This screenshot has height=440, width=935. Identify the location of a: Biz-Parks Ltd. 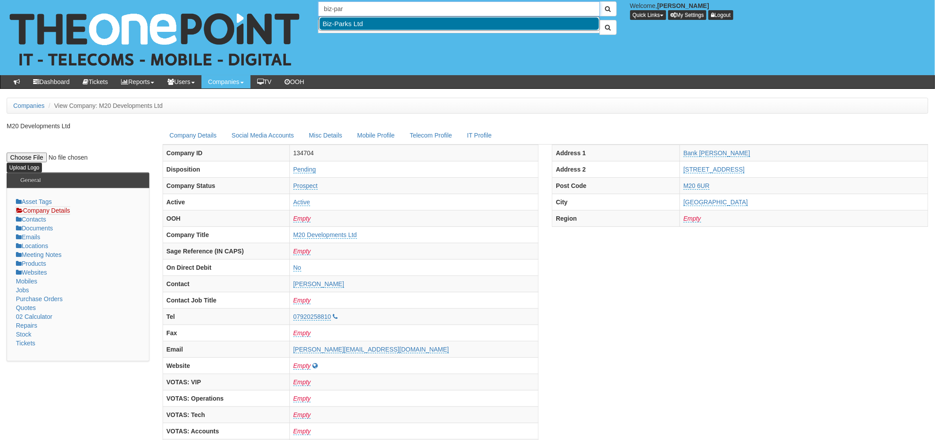
(459, 23).